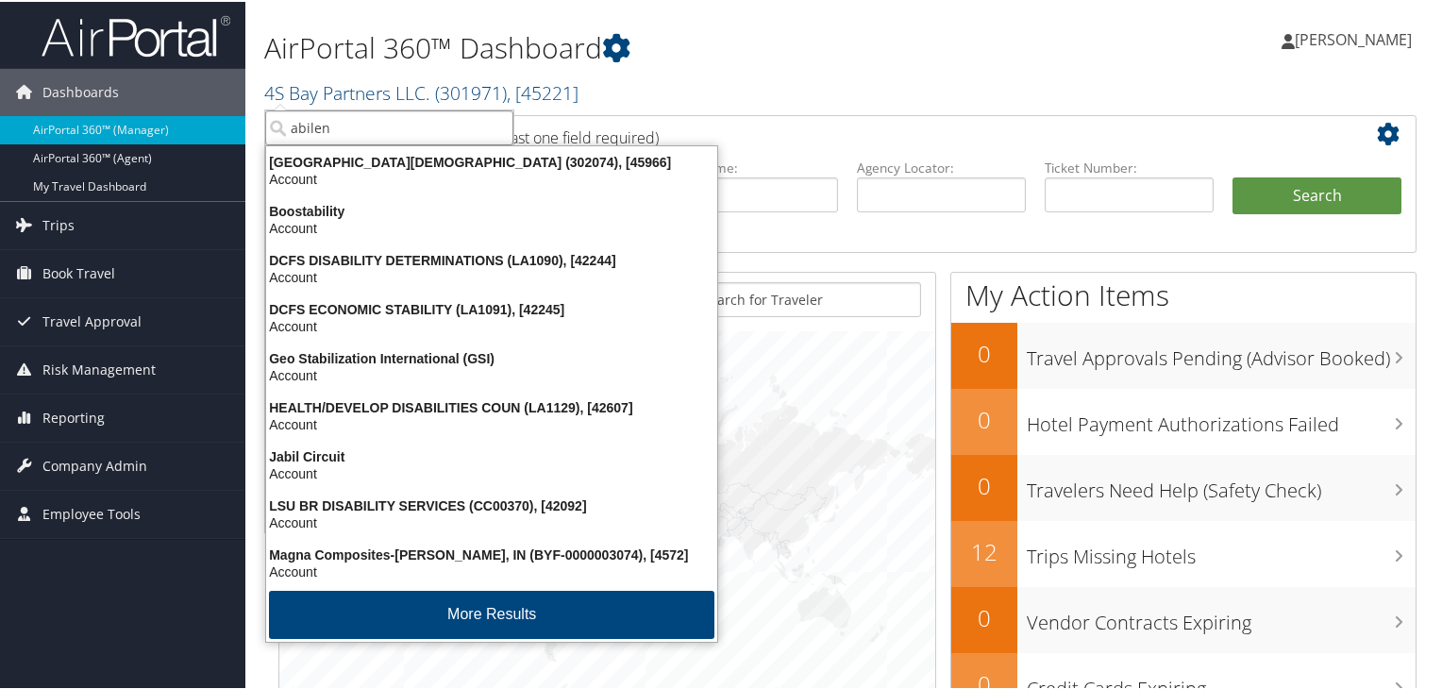 The height and width of the screenshot is (689, 1442). What do you see at coordinates (492, 455) in the screenshot?
I see `div: Jabil Circuit` at bounding box center [492, 455].